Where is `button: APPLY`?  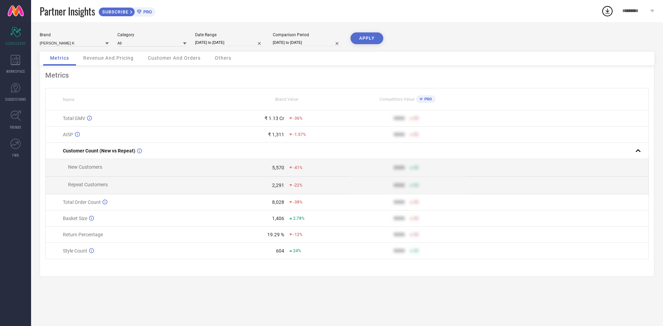
button: APPLY is located at coordinates (367, 38).